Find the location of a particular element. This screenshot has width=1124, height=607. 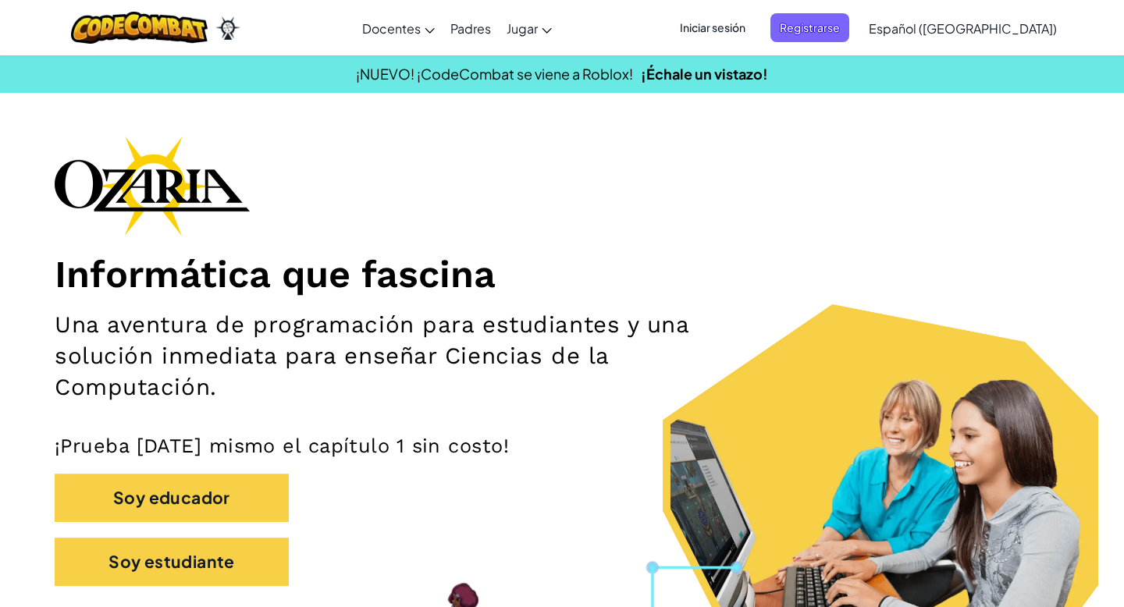

button: Soy estudiante is located at coordinates (172, 562).